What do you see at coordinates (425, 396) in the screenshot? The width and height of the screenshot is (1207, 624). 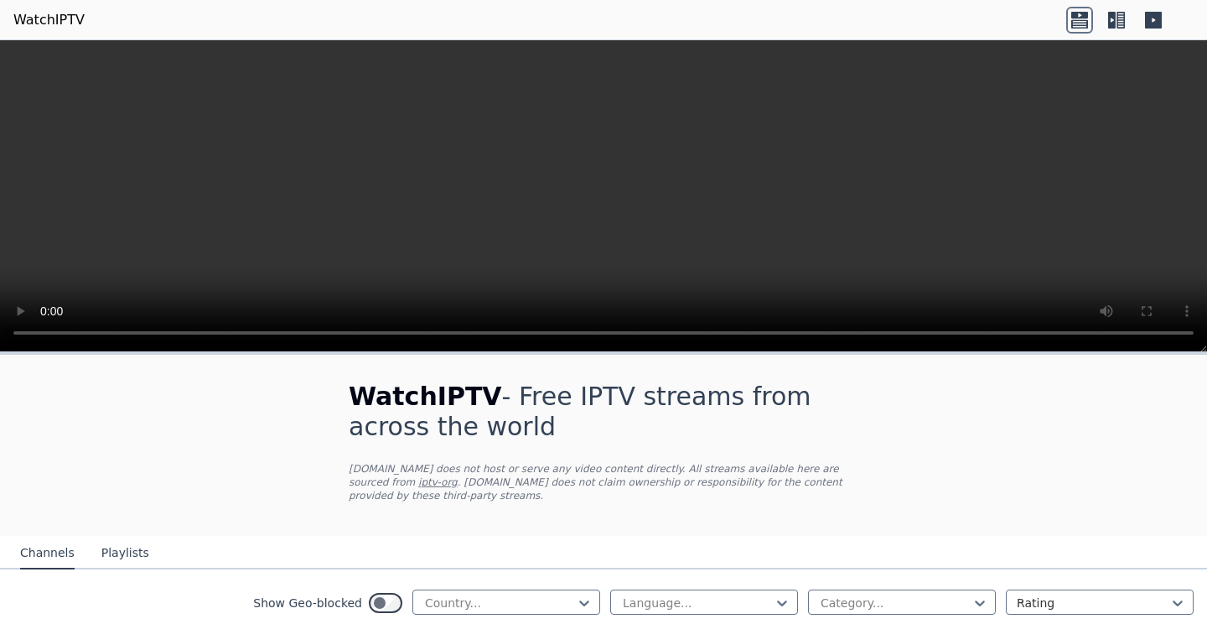 I see `span: WatchIPTV` at bounding box center [425, 396].